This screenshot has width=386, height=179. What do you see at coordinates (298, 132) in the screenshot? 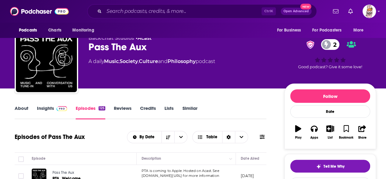
I see `button: Play` at bounding box center [298, 132].